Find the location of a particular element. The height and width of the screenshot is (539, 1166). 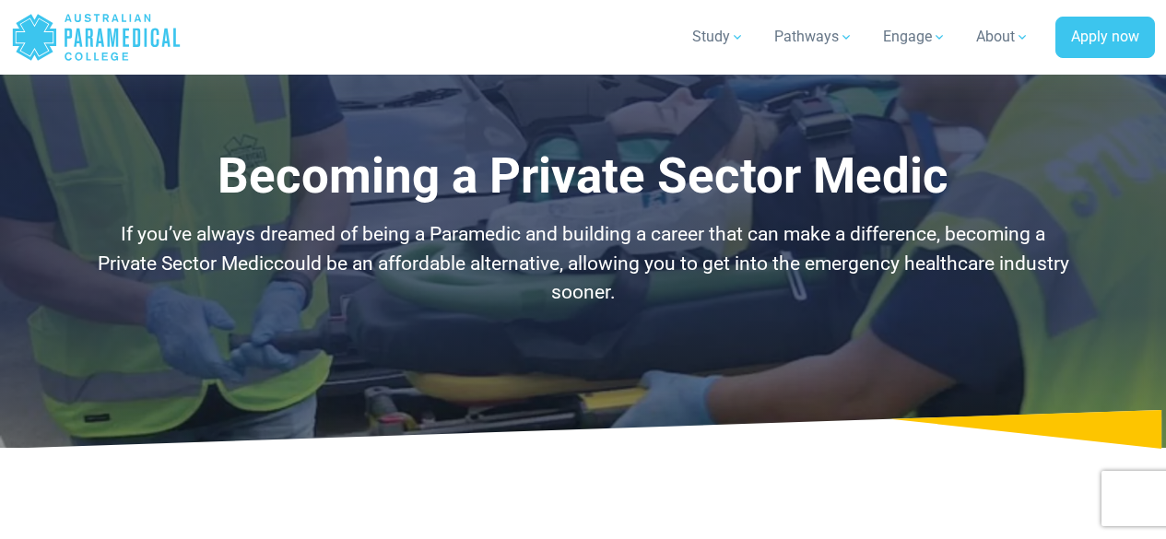

a: Engage is located at coordinates (914, 37).